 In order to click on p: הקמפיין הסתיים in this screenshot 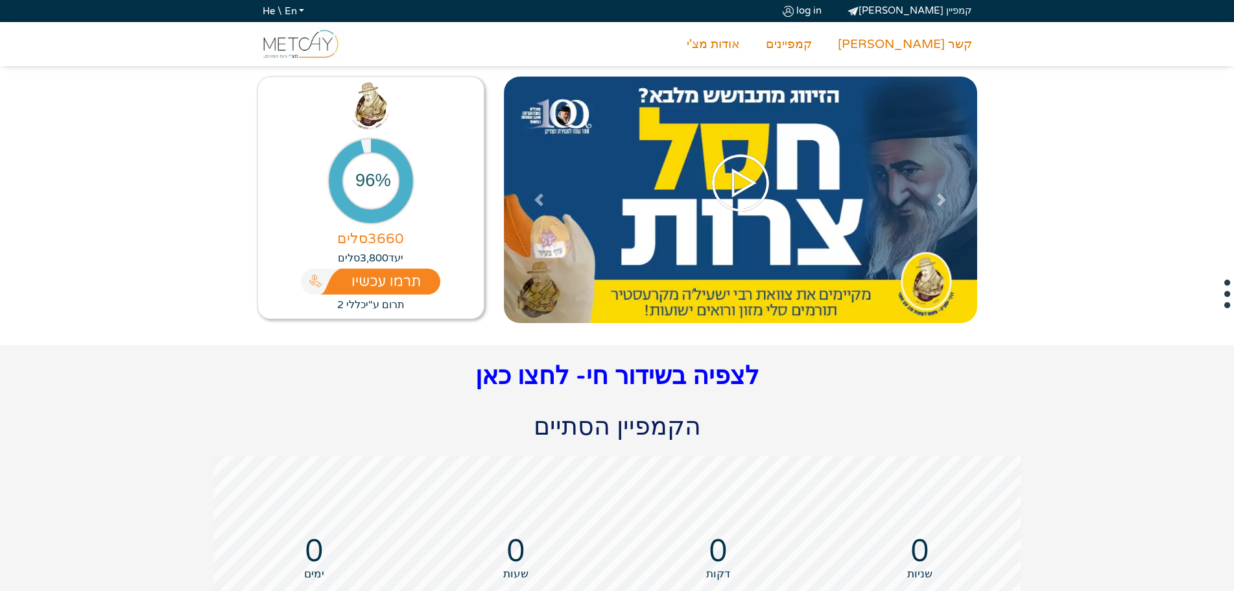, I will do `click(616, 427)`.